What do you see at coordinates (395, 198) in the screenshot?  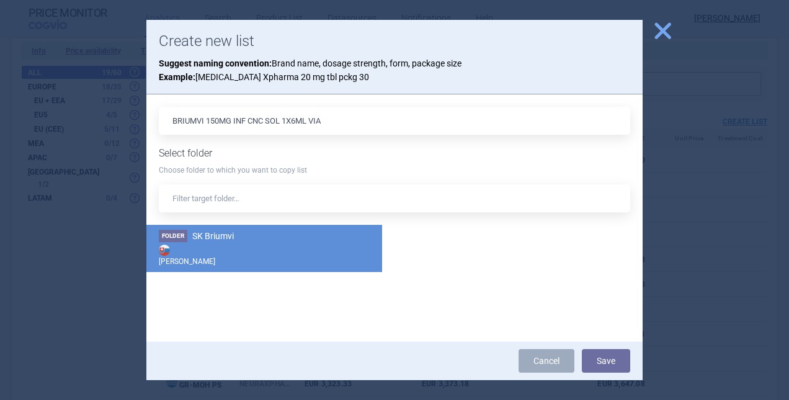 I see `input: Filter target folder…` at bounding box center [395, 198].